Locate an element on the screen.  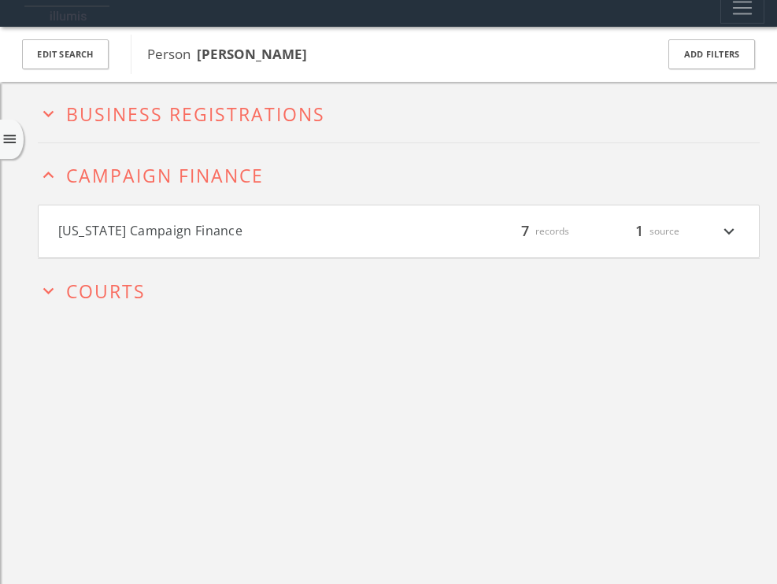
span: Business Registrations is located at coordinates (195, 114).